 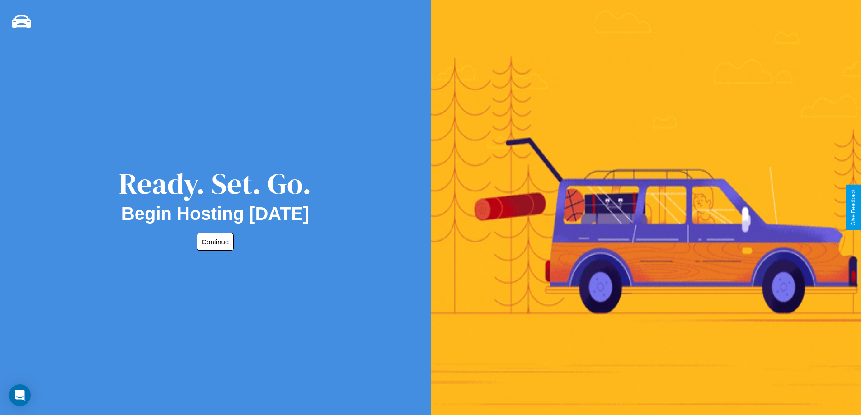 What do you see at coordinates (215, 242) in the screenshot?
I see `button: Continue` at bounding box center [215, 242].